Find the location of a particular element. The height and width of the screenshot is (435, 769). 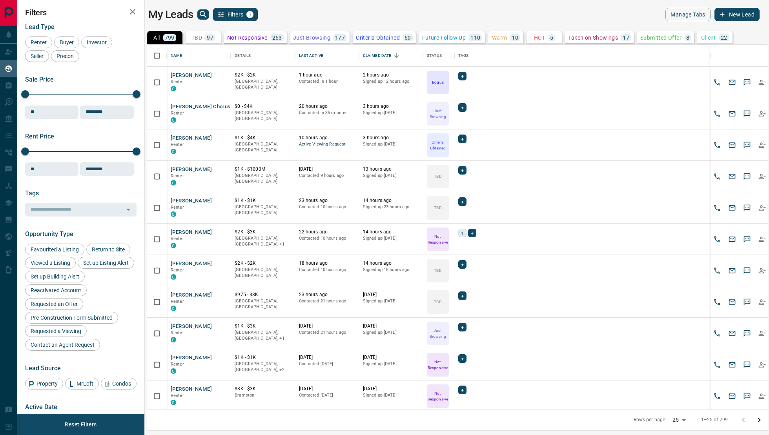

div: Details is located at coordinates (263, 56).